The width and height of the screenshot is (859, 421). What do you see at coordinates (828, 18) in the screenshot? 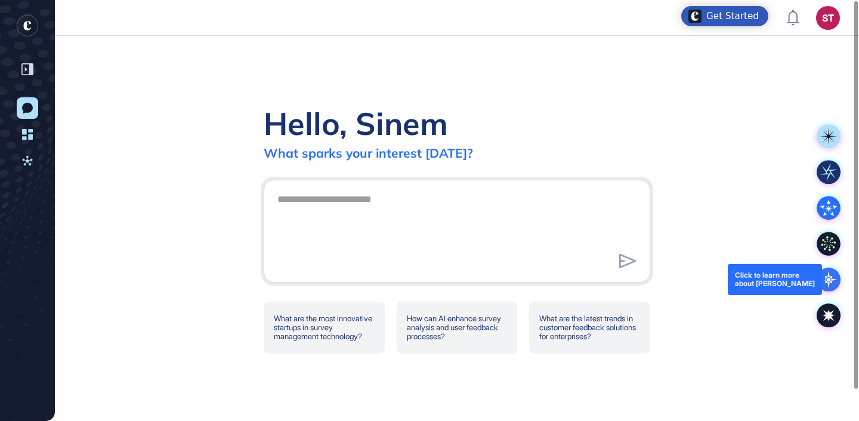
I see `button: ST` at bounding box center [828, 18].